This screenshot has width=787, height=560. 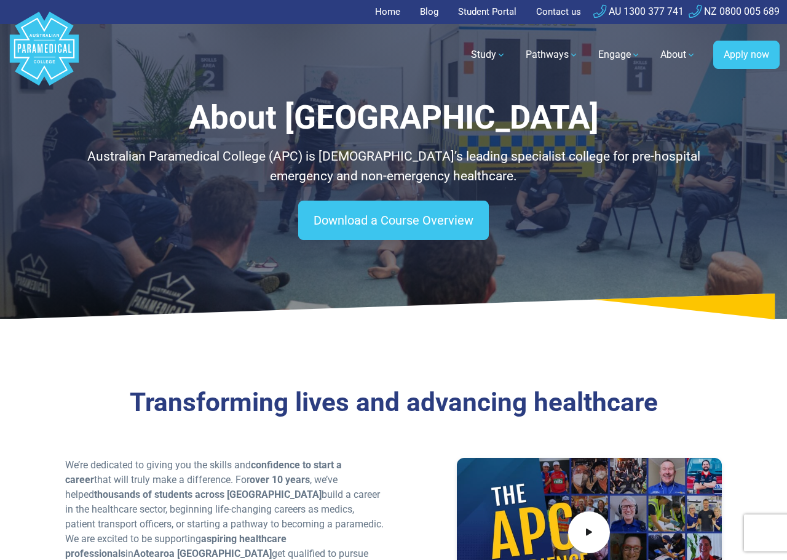 What do you see at coordinates (552, 55) in the screenshot?
I see `a: Pathways` at bounding box center [552, 55].